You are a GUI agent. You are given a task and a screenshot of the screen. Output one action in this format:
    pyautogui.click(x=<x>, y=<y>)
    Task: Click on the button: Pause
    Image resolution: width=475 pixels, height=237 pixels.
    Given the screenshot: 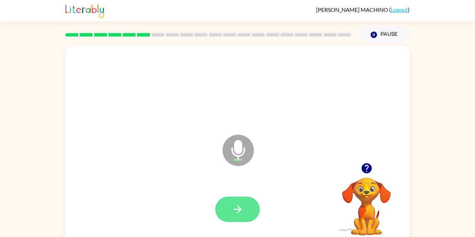 What is the action you would take?
    pyautogui.click(x=384, y=35)
    